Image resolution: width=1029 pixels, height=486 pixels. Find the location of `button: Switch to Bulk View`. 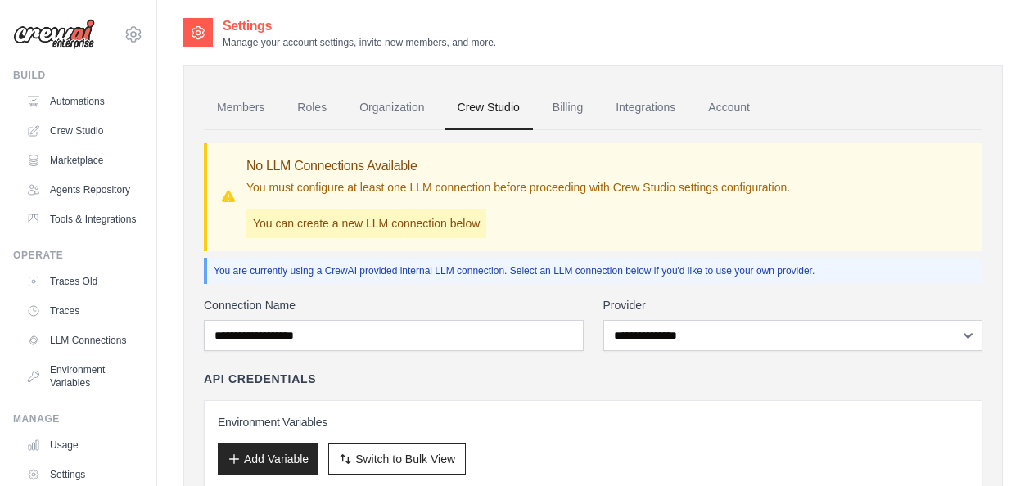

button: Switch to Bulk View is located at coordinates (397, 459).